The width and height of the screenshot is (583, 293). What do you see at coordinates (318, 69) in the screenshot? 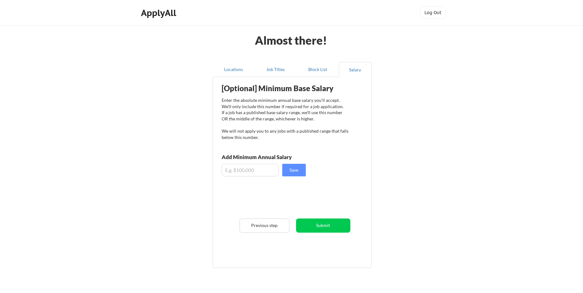
I see `button: Block List` at bounding box center [318, 69].